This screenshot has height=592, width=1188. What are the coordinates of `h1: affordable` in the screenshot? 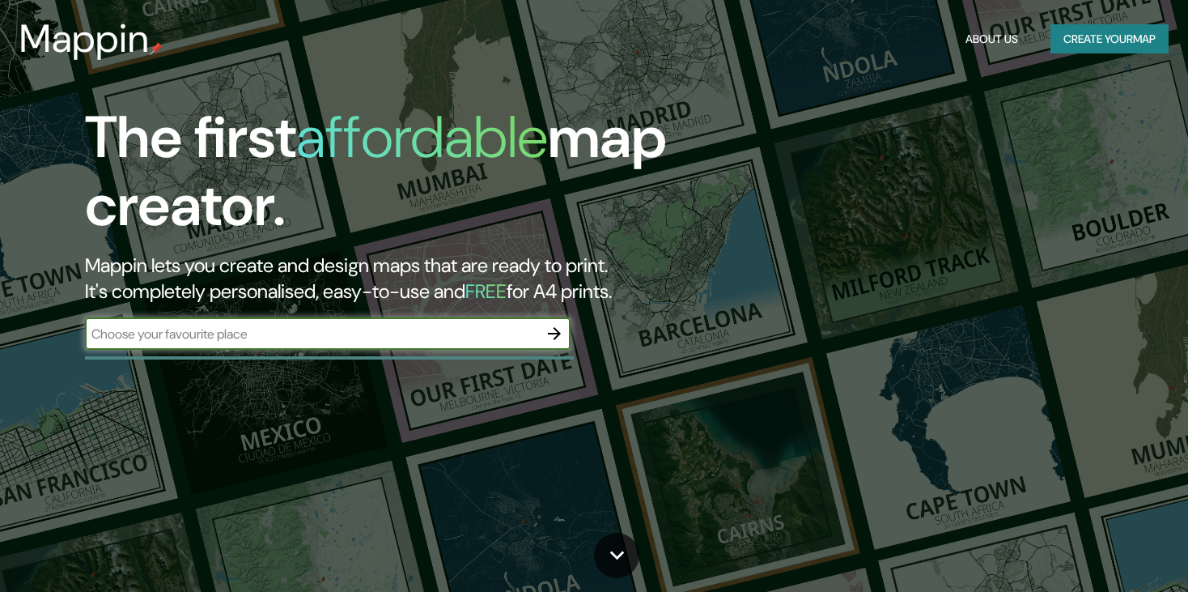 It's located at (422, 137).